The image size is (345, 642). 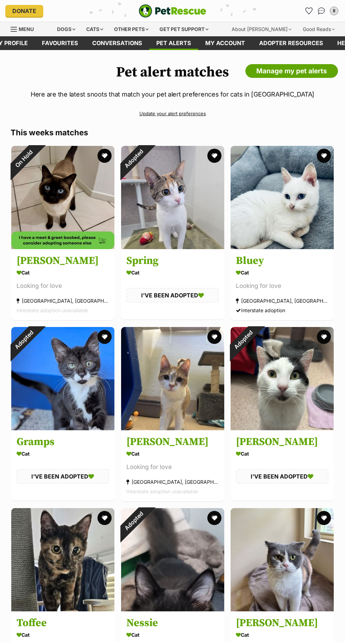 I want to click on h3: This weeks matches, so click(x=173, y=133).